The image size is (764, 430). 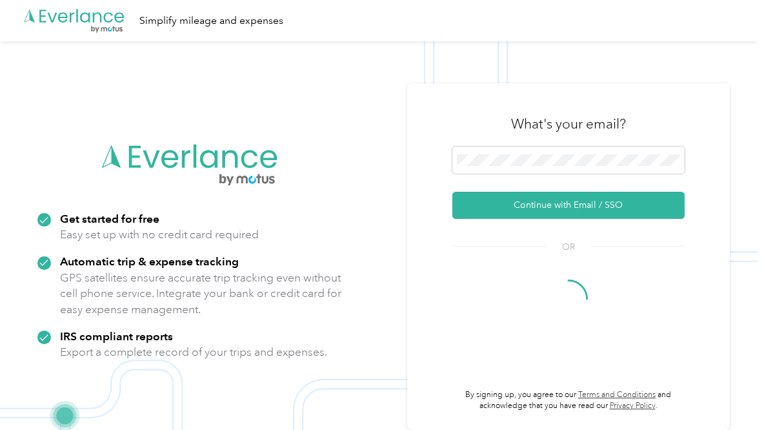 I want to click on h3: What's your email?, so click(x=569, y=124).